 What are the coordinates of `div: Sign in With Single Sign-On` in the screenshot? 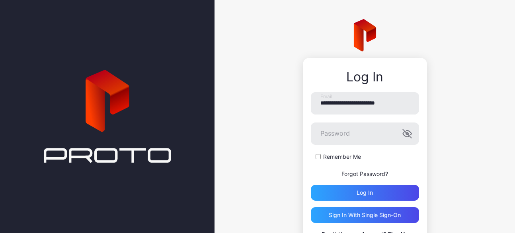 It's located at (365, 215).